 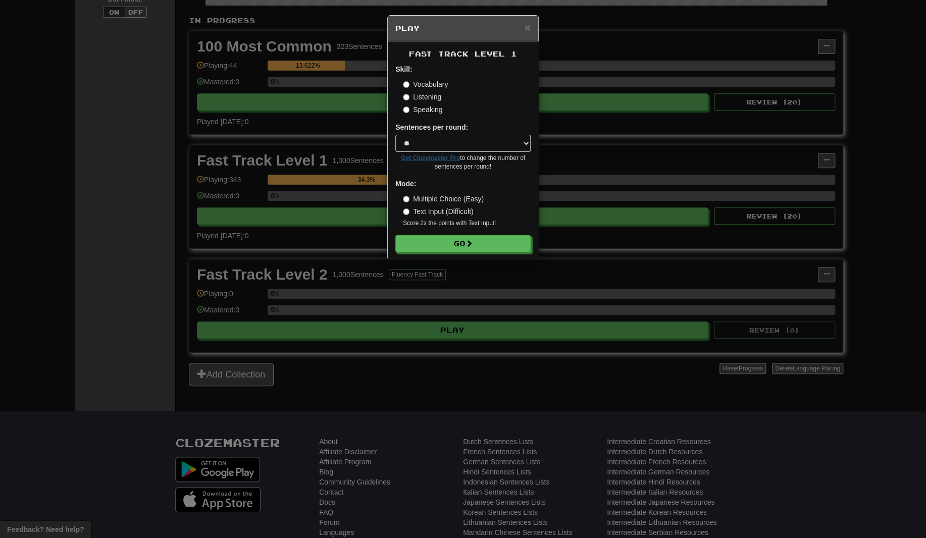 What do you see at coordinates (443, 199) in the screenshot?
I see `label: Multiple Choice (Easy)` at bounding box center [443, 199].